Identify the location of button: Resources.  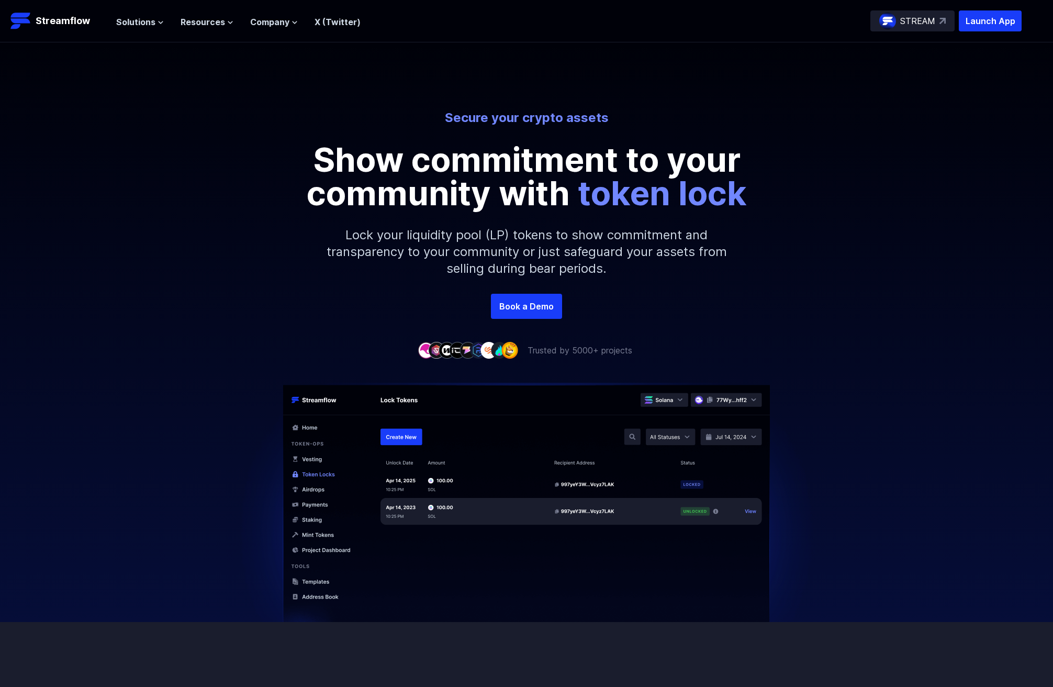
(207, 22).